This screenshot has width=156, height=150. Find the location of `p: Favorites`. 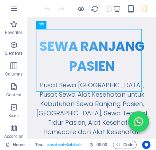

p: Favorites is located at coordinates (14, 33).